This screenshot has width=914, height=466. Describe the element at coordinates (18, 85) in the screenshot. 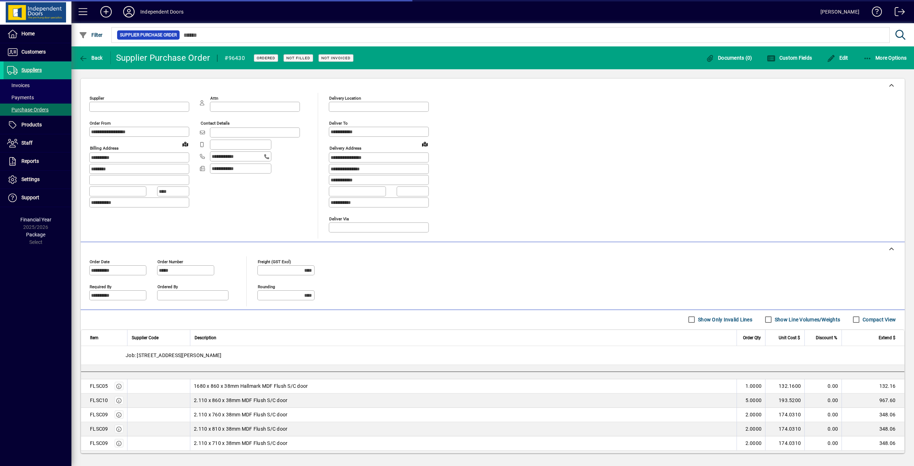

I see `span: Invoices` at that location.